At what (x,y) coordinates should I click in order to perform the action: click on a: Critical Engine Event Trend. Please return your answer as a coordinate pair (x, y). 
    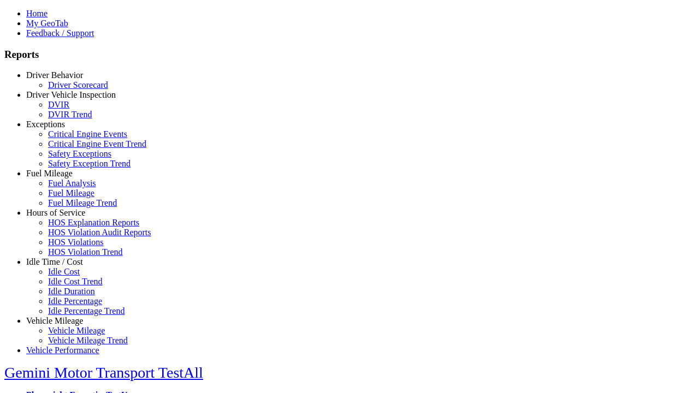
    Looking at the image, I should click on (97, 144).